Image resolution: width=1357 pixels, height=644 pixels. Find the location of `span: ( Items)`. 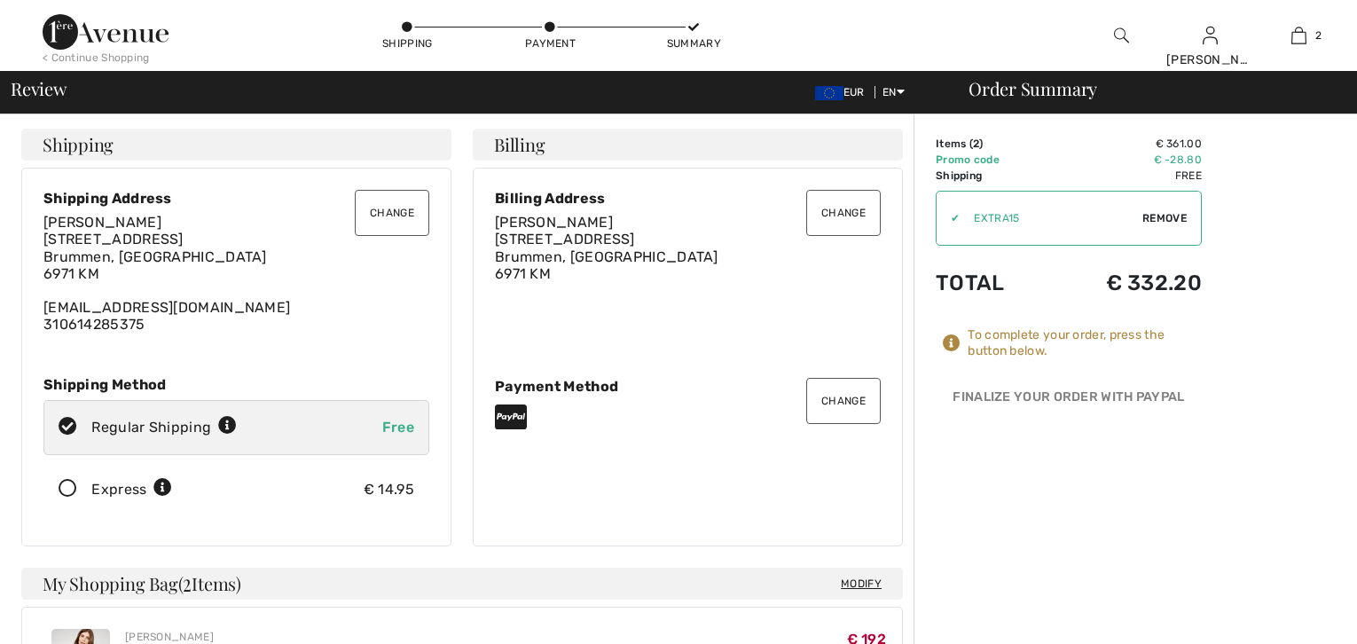

span: ( Items) is located at coordinates (209, 583).